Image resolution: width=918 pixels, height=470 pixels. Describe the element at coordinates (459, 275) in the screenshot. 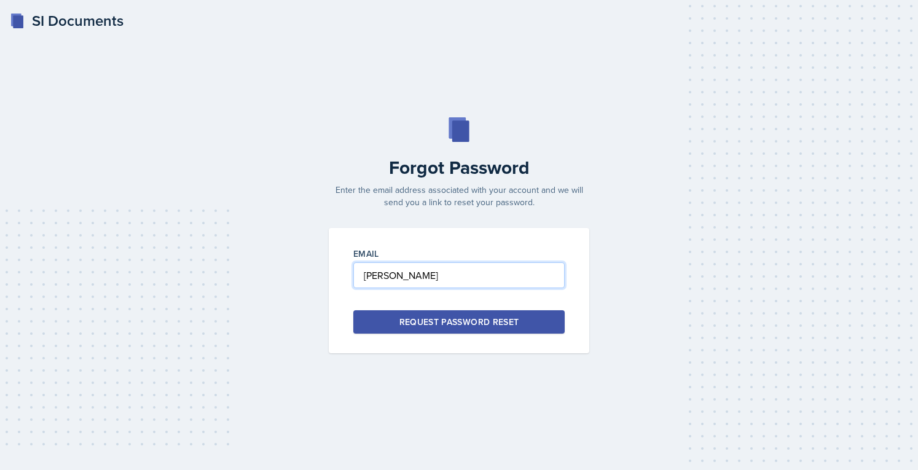

I see `input: Email` at that location.